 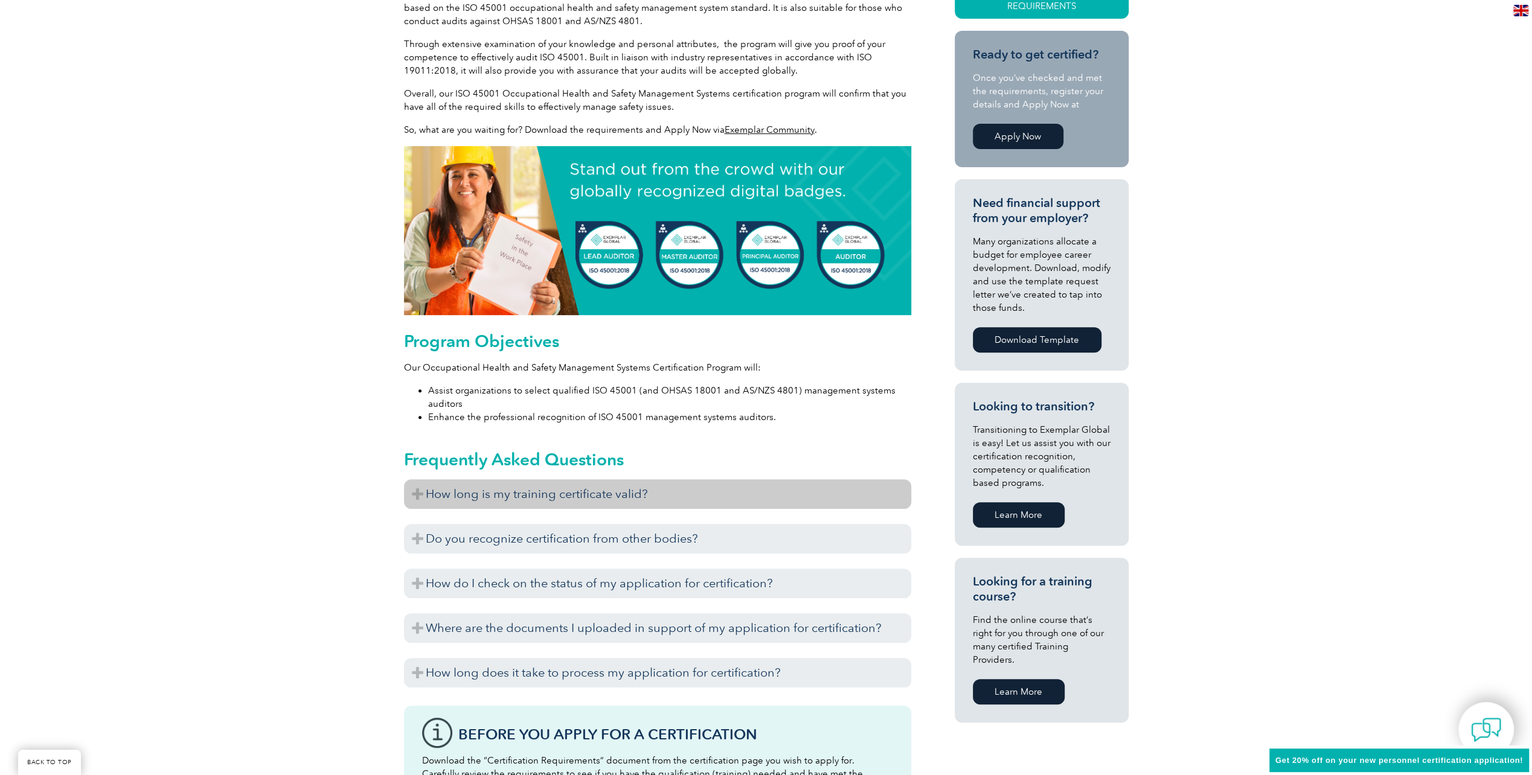 What do you see at coordinates (1042, 640) in the screenshot?
I see `p: Find the online course that’s right for you through one of our many certified Training Providers.` at bounding box center [1042, 640].